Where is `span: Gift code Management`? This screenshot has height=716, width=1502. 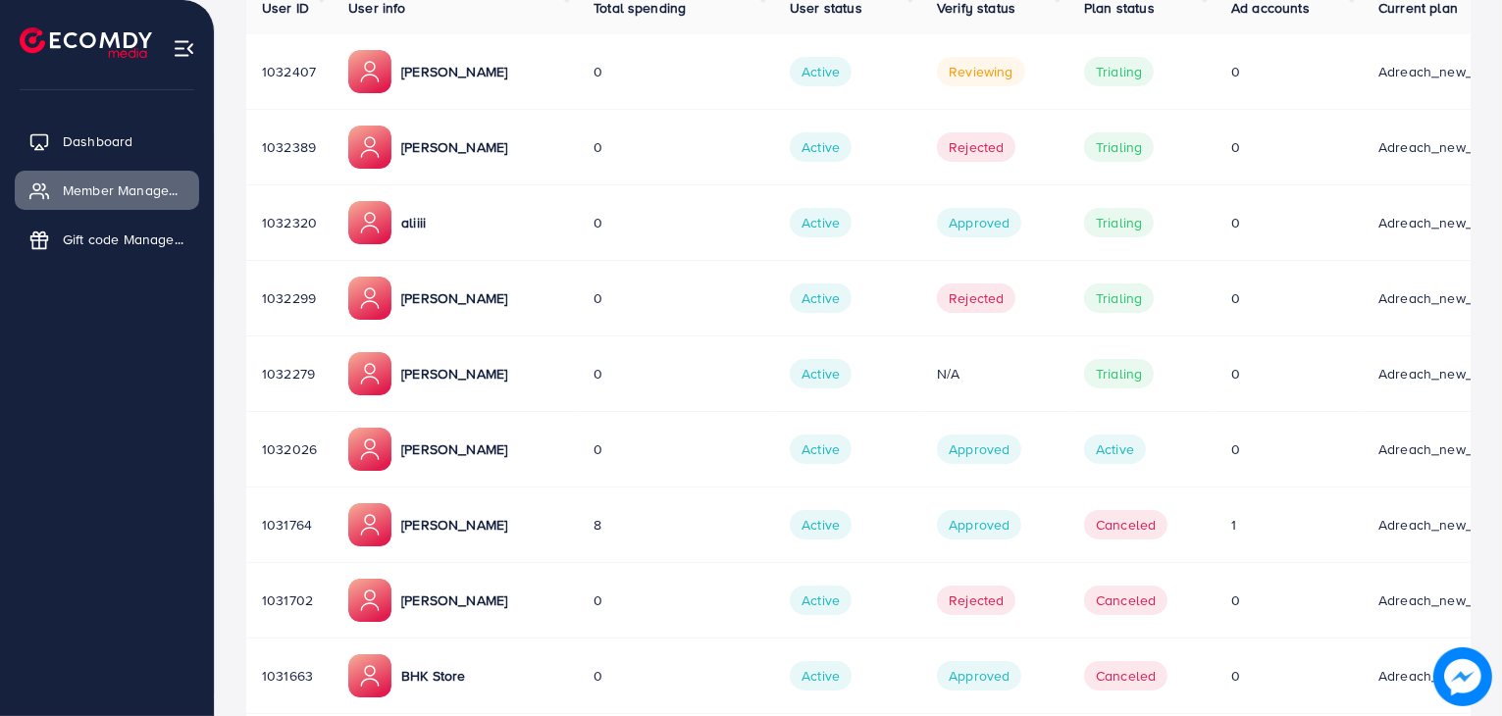 span: Gift code Management is located at coordinates (124, 239).